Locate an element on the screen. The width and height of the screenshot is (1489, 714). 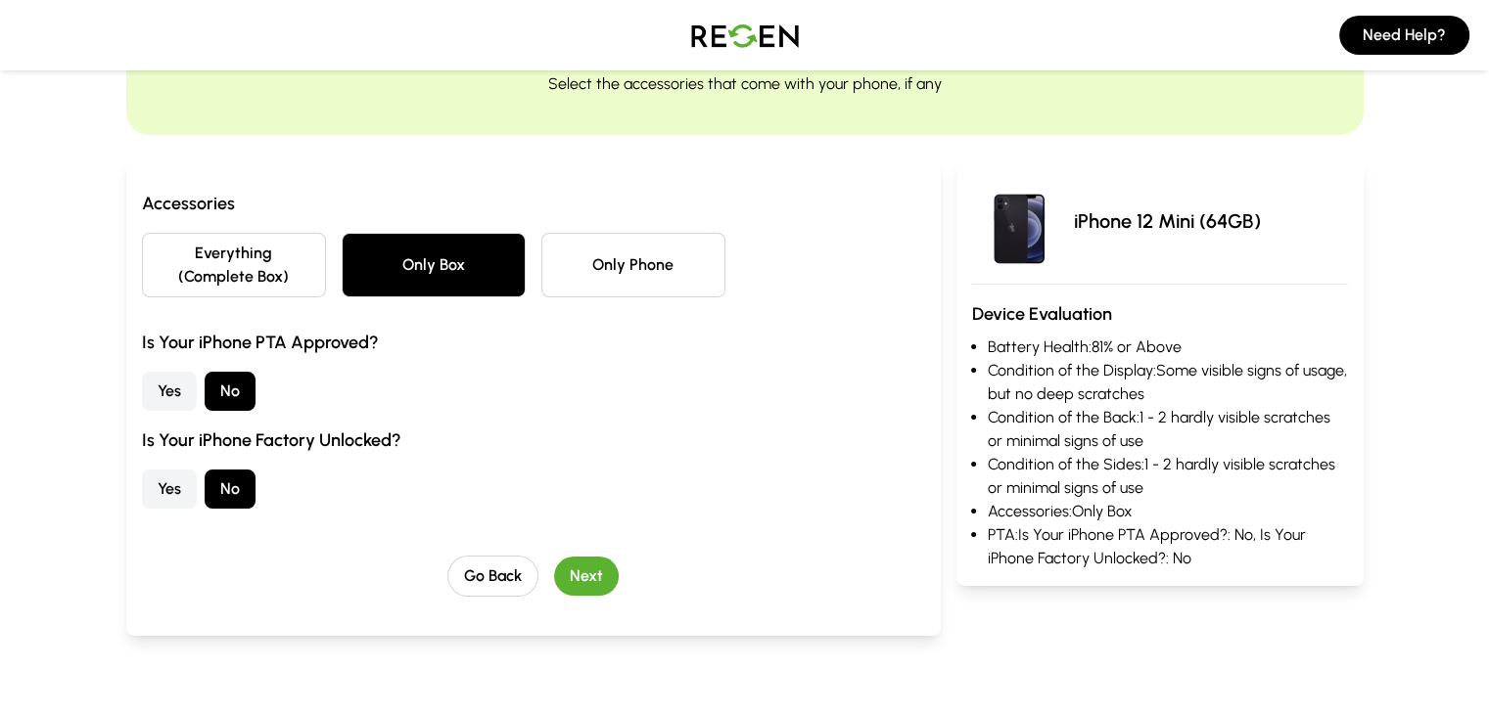
button: Need Help? is located at coordinates (1403, 35).